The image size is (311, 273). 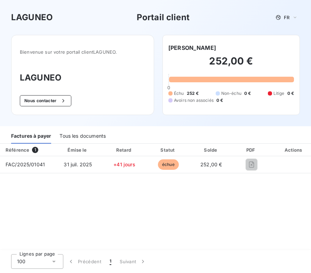 What do you see at coordinates (232, 93) in the screenshot?
I see `span: Non-échu` at bounding box center [232, 93].